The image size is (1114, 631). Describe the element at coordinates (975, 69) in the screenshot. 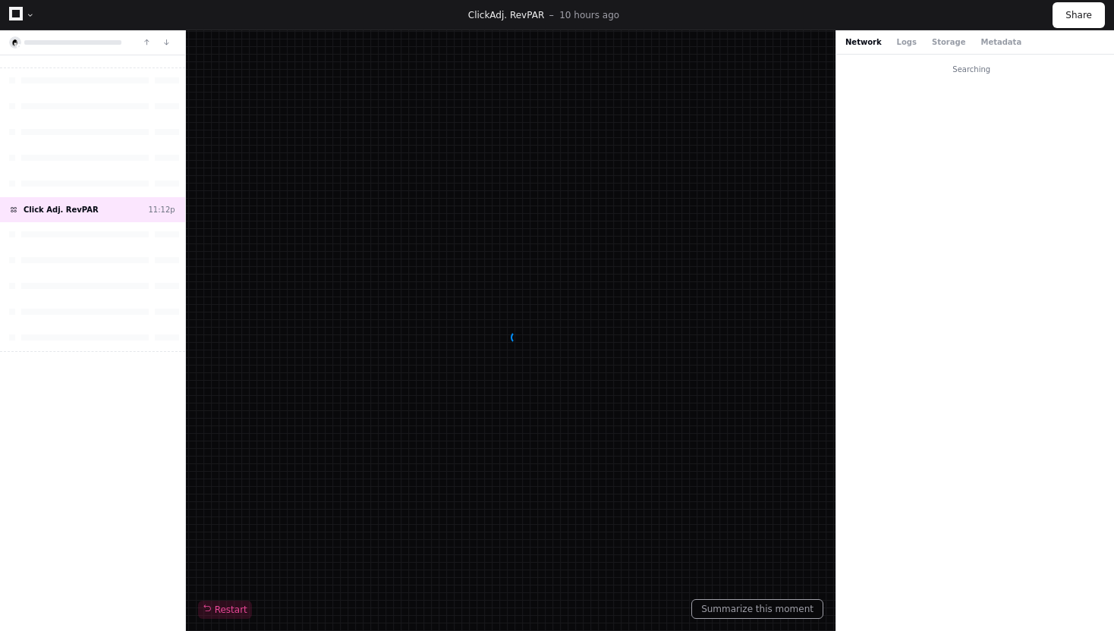

I see `div: Searching` at that location.